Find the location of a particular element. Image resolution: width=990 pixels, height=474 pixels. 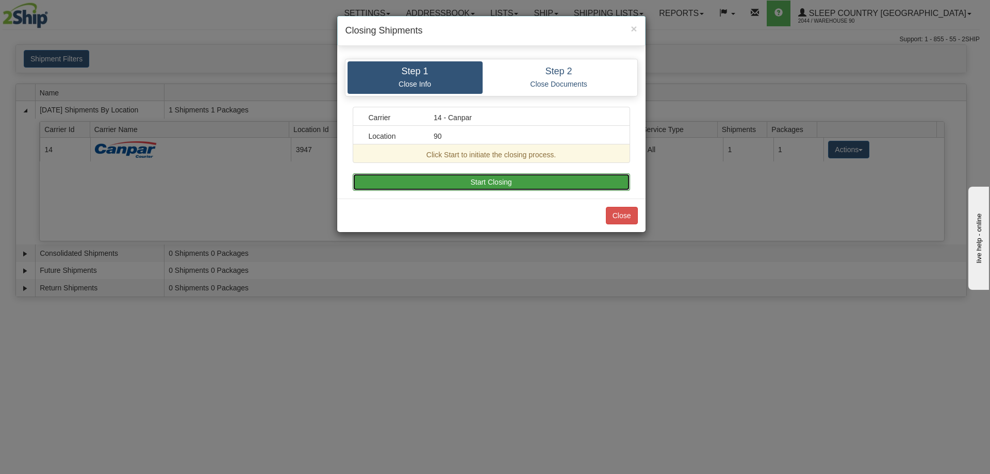

div: 90 is located at coordinates (524, 136).